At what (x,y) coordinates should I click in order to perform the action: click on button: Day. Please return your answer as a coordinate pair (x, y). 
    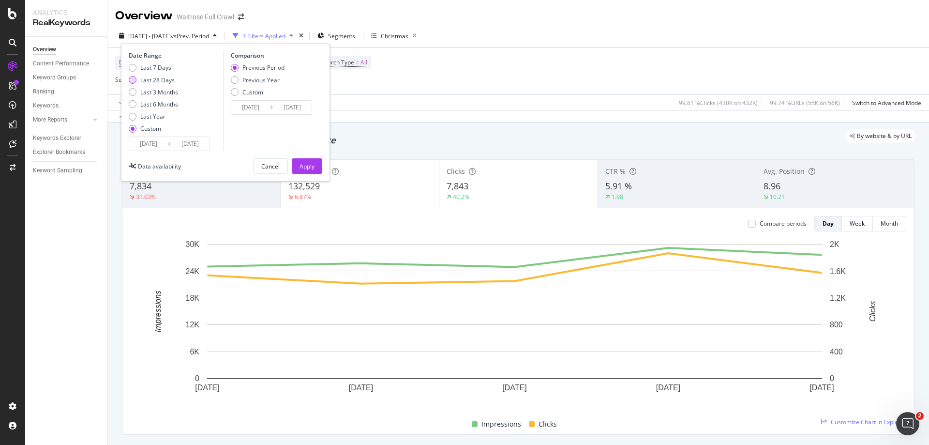
    Looking at the image, I should click on (828, 224).